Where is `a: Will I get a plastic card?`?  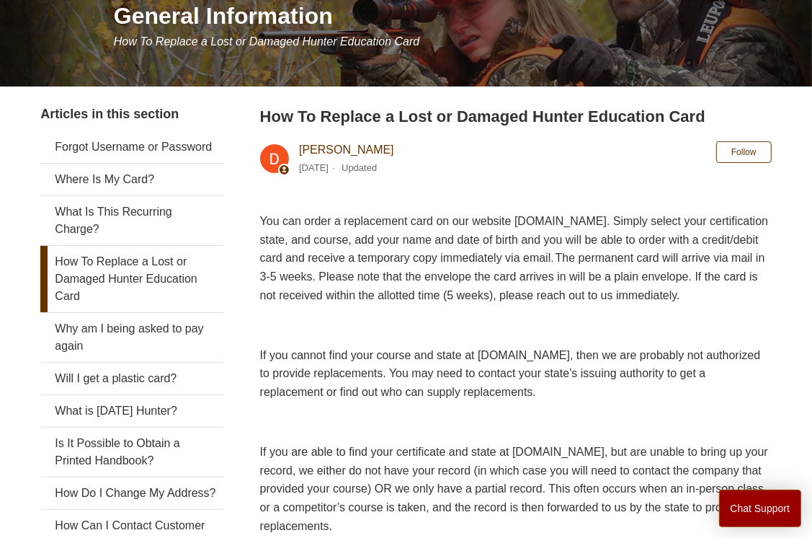 a: Will I get a plastic card? is located at coordinates (132, 378).